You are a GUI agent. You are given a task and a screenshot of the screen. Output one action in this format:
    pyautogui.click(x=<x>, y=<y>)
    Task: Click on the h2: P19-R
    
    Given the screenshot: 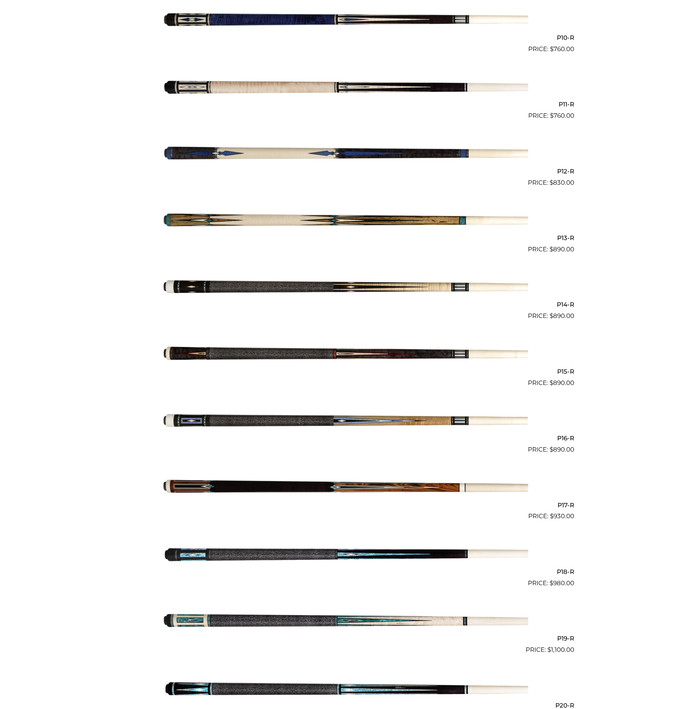 What is the action you would take?
    pyautogui.click(x=346, y=638)
    